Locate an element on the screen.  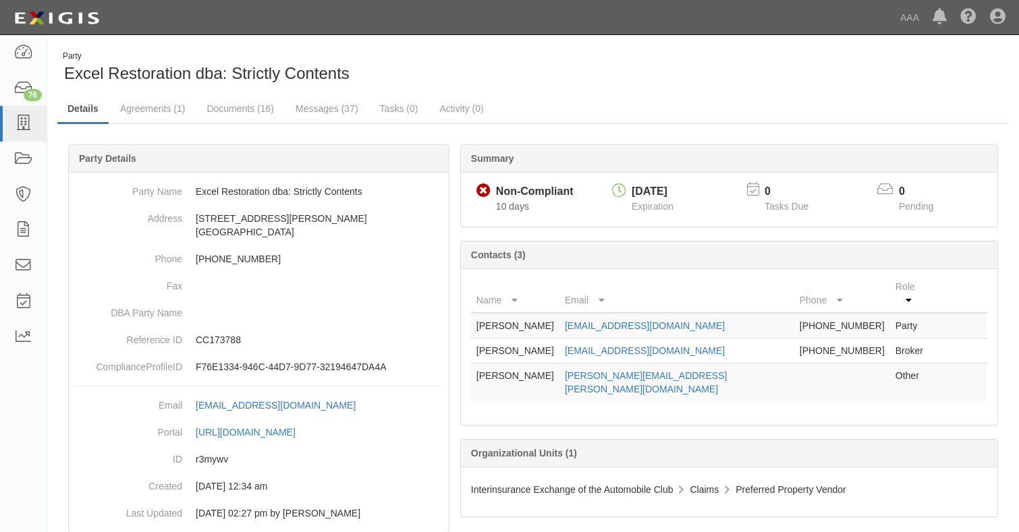
a: AAA is located at coordinates (910, 18).